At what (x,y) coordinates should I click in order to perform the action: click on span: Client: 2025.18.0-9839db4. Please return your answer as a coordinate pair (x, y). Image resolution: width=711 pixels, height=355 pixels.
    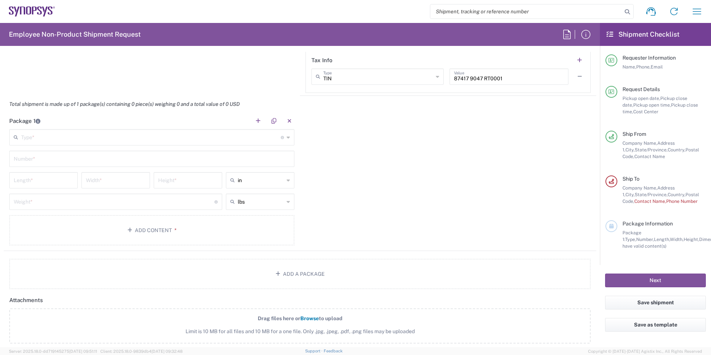
    Looking at the image, I should click on (141, 351).